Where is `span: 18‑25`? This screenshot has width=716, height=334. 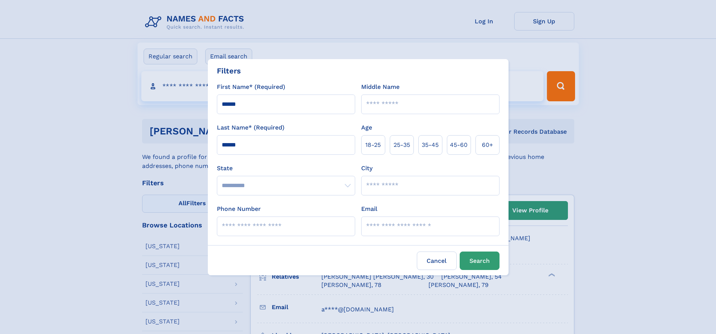
span: 18‑25 is located at coordinates (373, 145).